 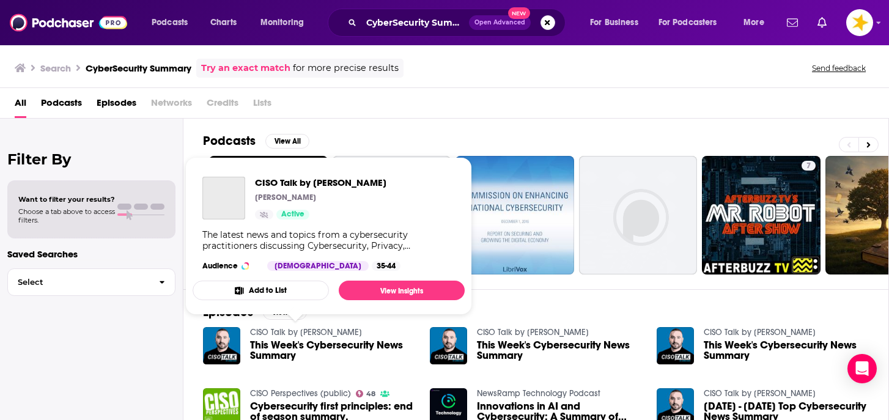 I want to click on a: Charts, so click(x=223, y=23).